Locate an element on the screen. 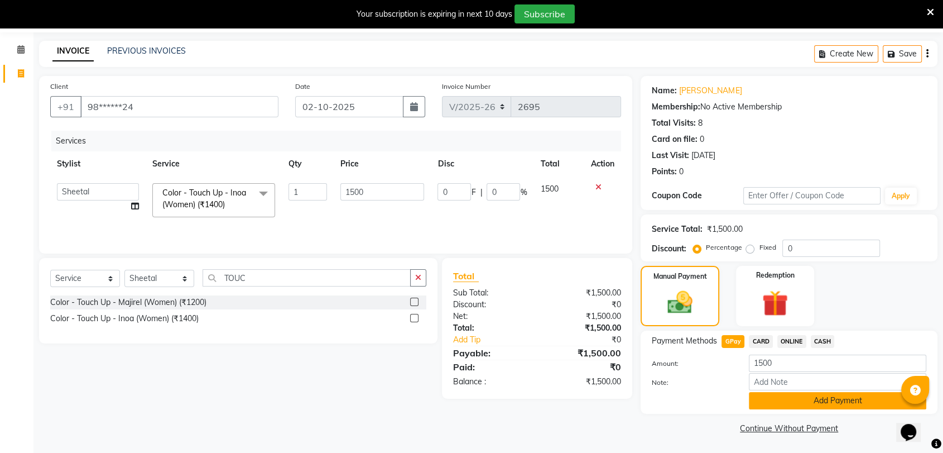  span: Payment Methods is located at coordinates (684, 340).